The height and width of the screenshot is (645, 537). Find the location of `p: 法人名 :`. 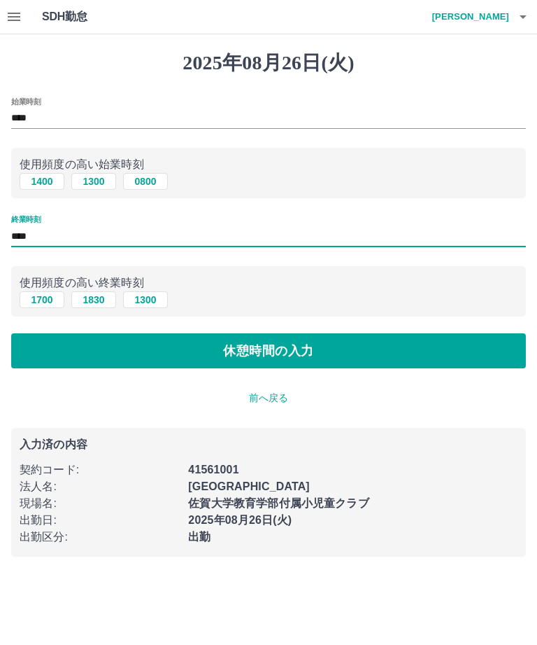

p: 法人名 : is located at coordinates (99, 486).